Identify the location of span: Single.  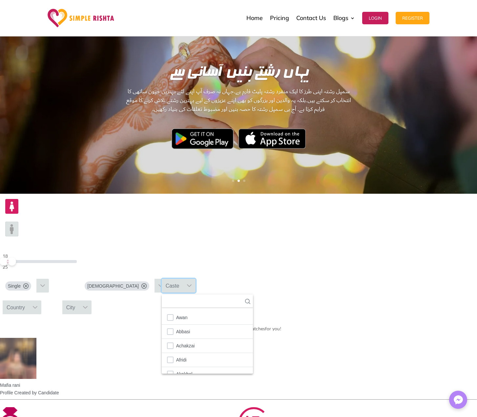
(14, 286).